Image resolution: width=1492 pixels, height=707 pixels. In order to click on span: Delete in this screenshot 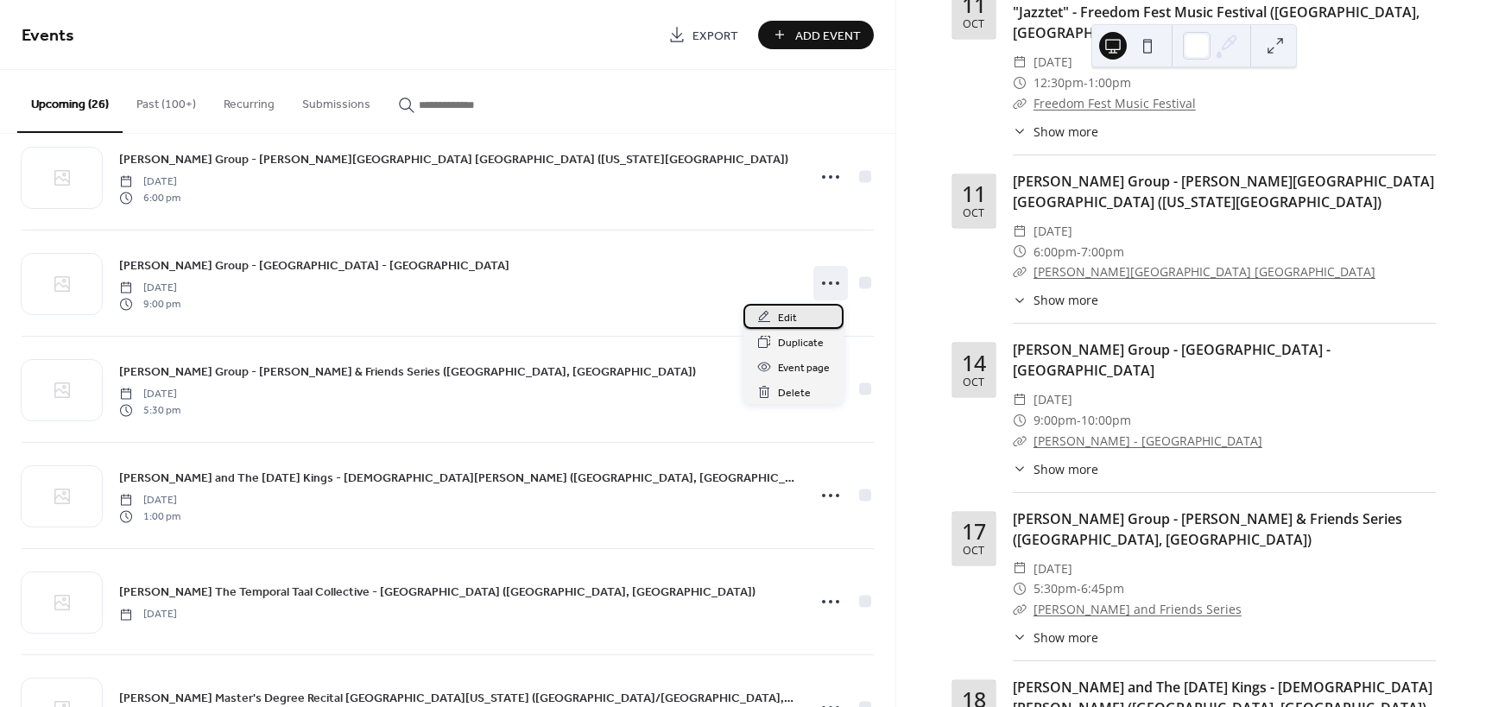, I will do `click(795, 393)`.